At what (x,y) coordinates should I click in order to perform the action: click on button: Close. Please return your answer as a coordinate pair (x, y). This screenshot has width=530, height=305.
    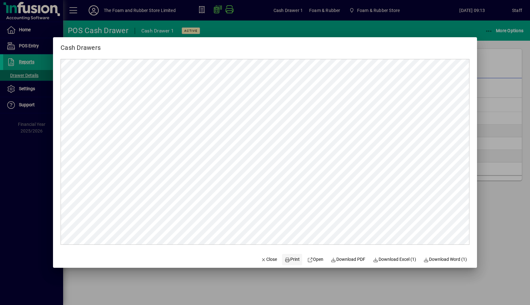
    Looking at the image, I should click on (269, 260).